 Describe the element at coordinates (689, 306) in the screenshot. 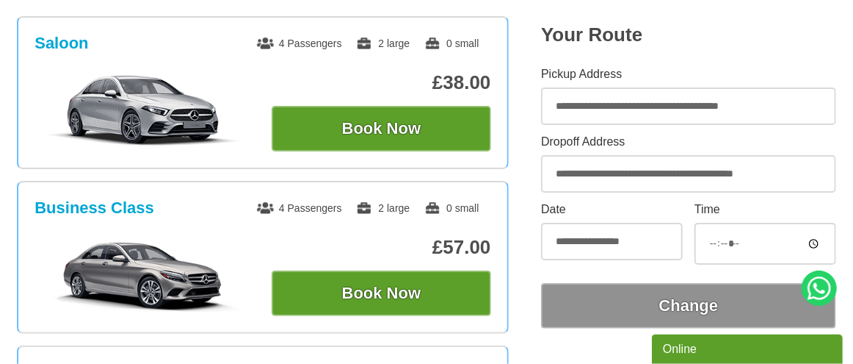

I see `button: Change` at that location.